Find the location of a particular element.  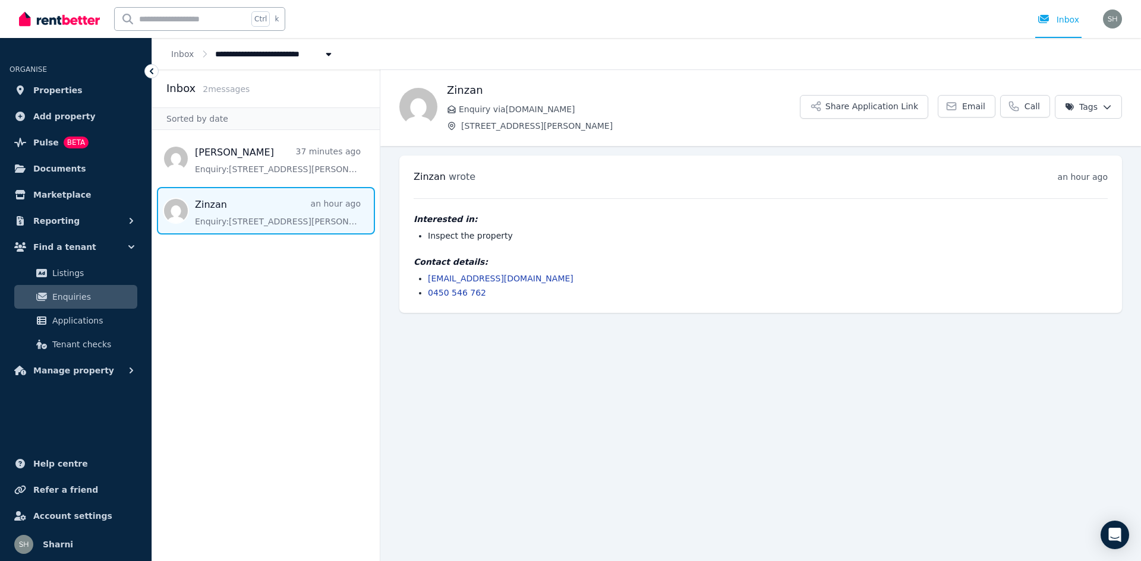

span: Listings is located at coordinates (92, 273).